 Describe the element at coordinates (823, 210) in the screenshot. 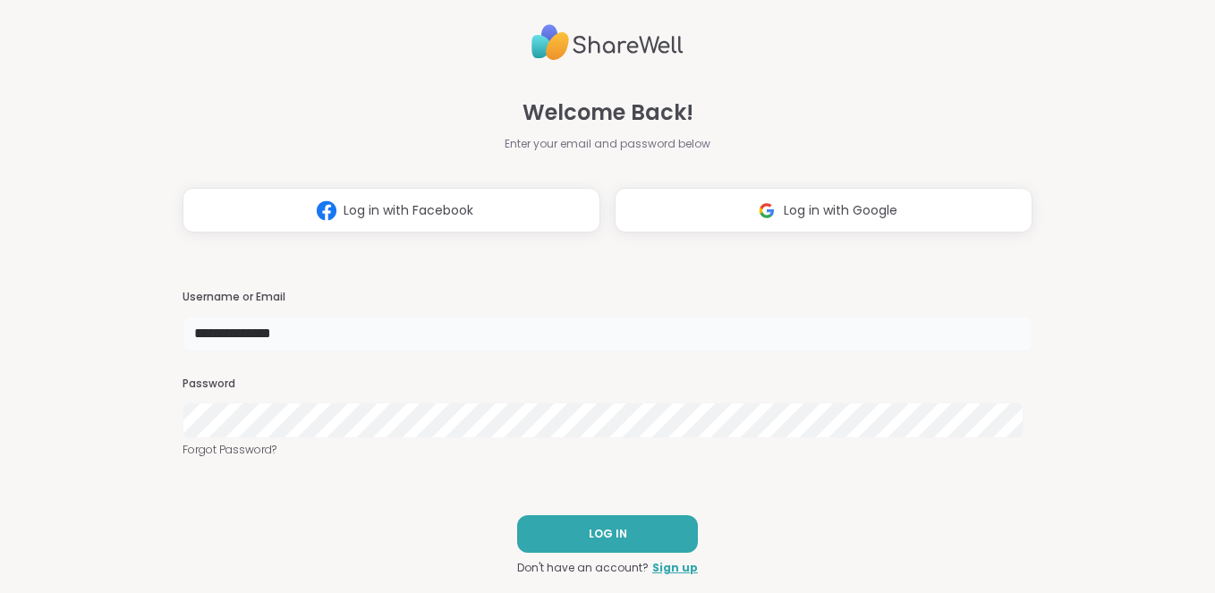

I see `button: Log in with Google` at that location.